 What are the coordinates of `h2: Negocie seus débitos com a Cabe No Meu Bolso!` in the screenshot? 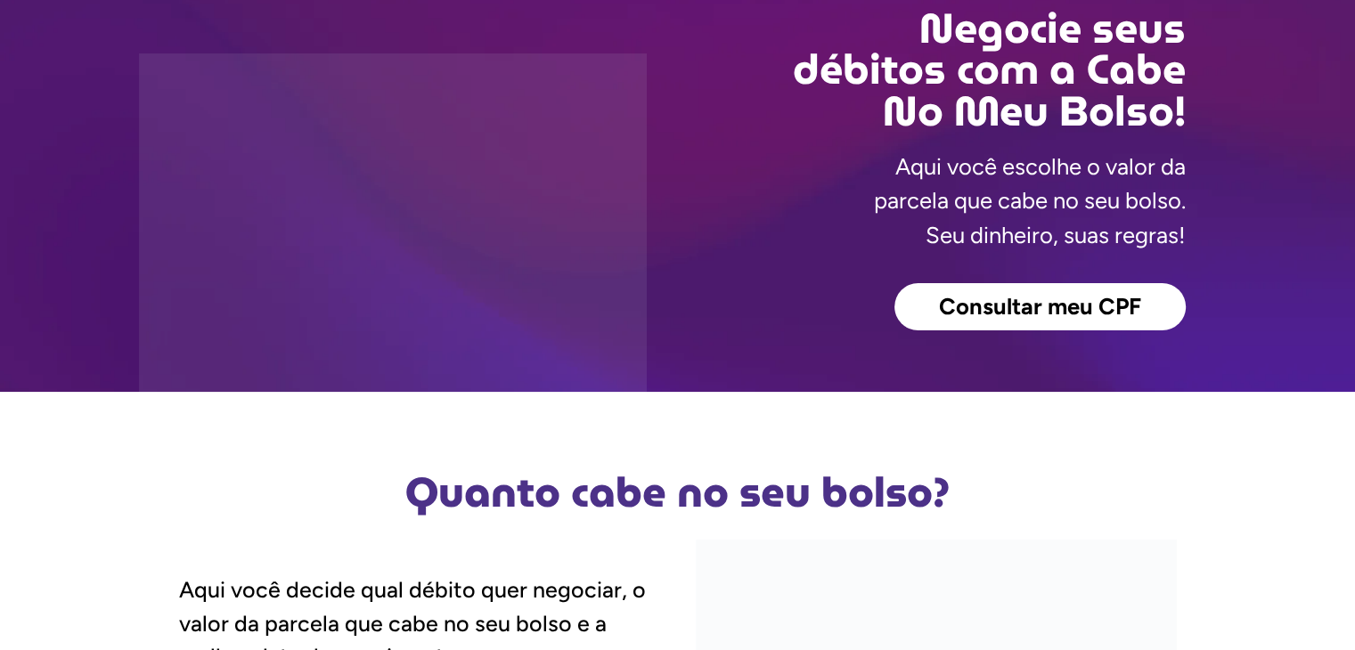 It's located at (932, 69).